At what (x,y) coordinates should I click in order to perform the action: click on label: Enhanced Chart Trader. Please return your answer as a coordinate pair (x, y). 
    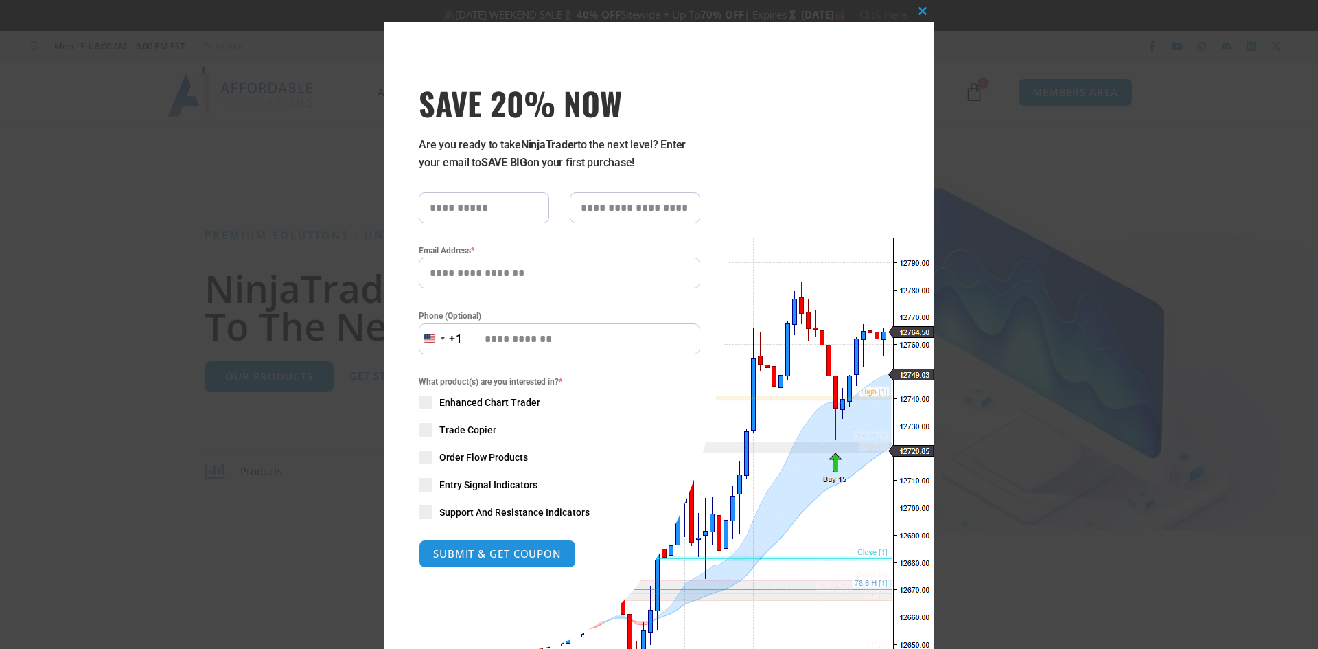
    Looking at the image, I should click on (560, 402).